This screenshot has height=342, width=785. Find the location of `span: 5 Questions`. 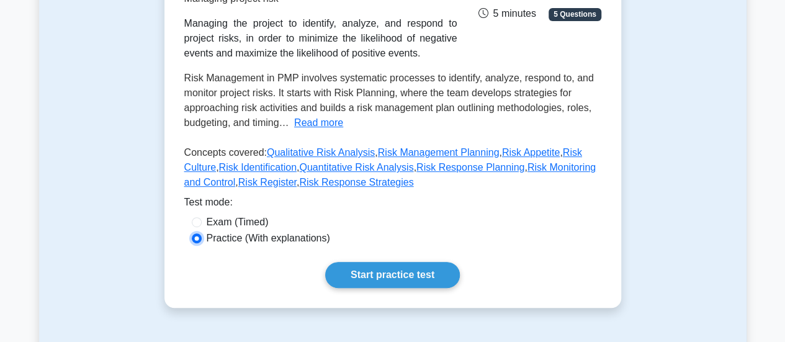

span: 5 Questions is located at coordinates (575, 14).